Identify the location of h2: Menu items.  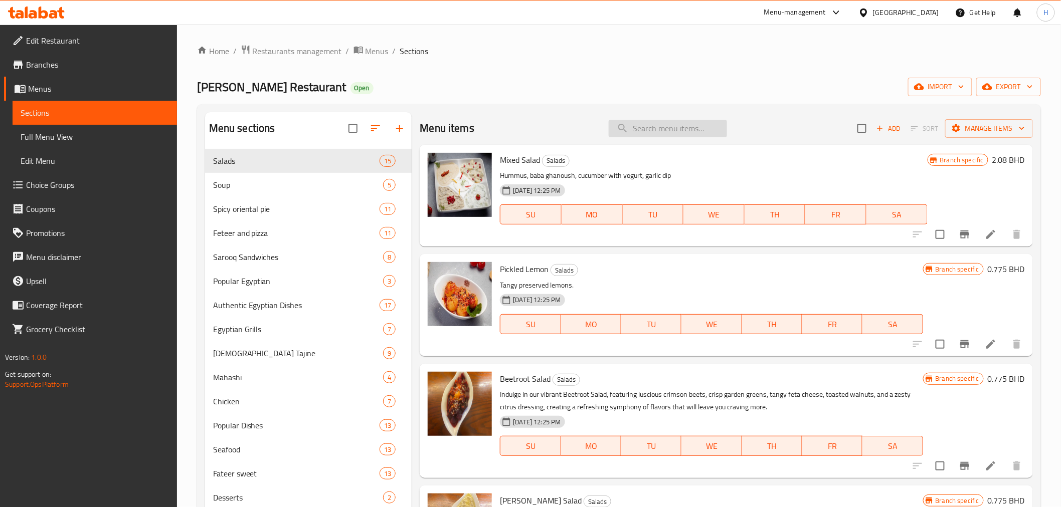
(447, 128).